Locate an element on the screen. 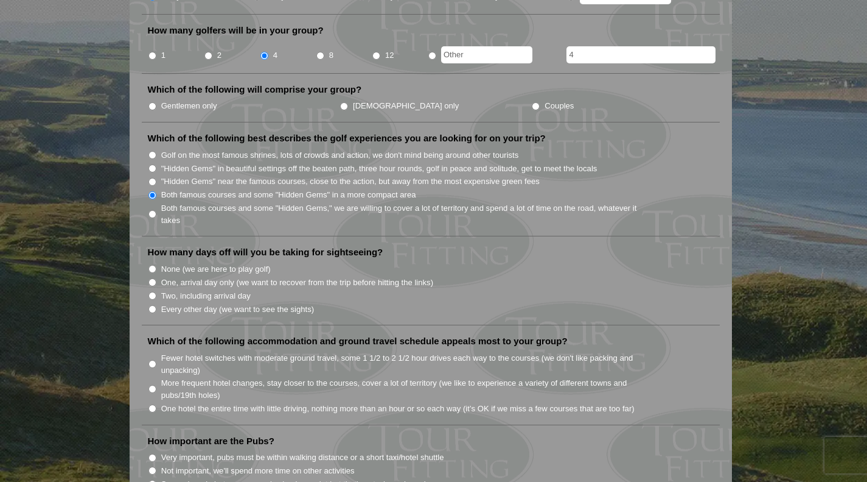  label: Fewer hotel switches with moderate ground travel, some 1 1/2 to 2 1/2 hour drives each way to the... is located at coordinates (406, 363).